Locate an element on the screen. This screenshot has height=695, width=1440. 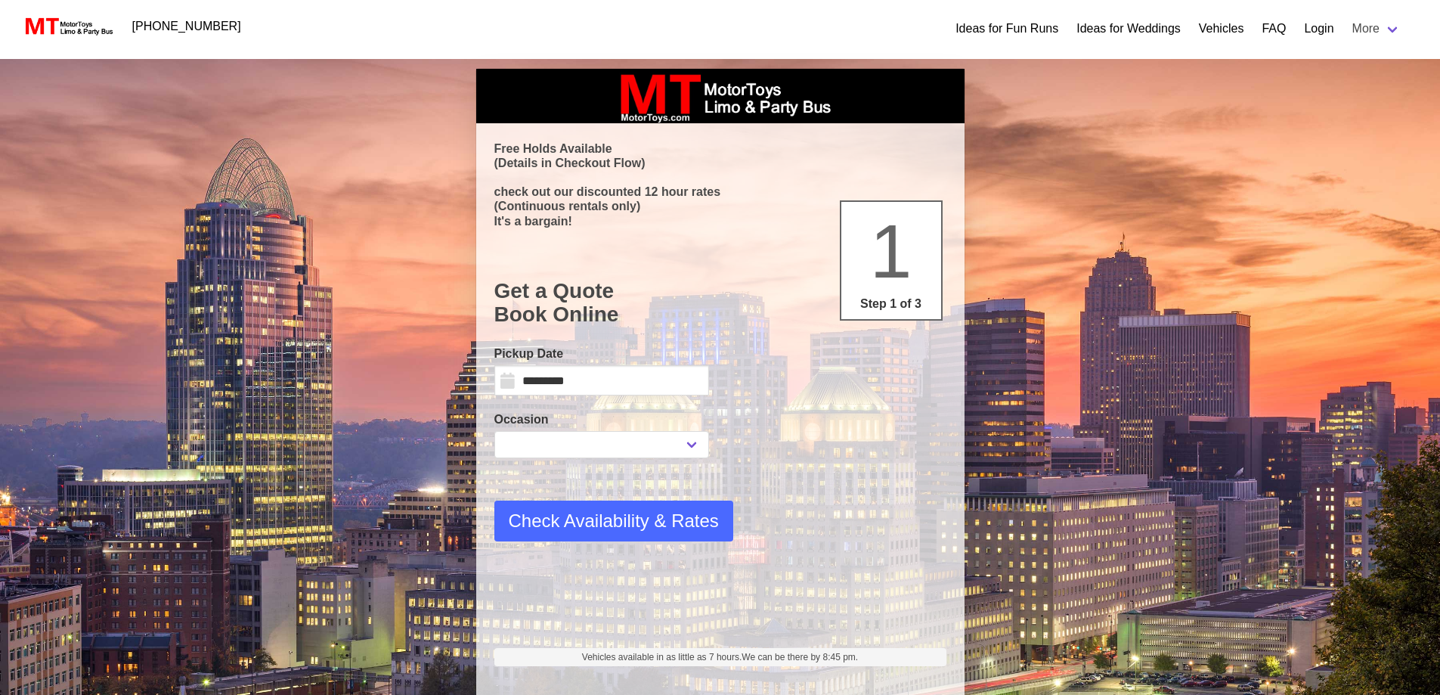
a: Ideas for Fun Runs is located at coordinates (1007, 29).